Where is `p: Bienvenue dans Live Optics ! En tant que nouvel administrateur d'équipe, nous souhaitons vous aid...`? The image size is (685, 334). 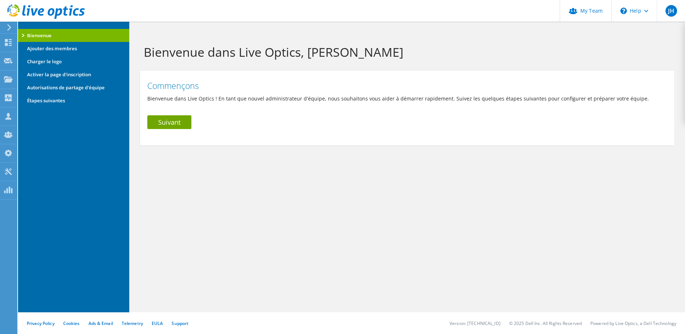
p: Bienvenue dans Live Optics ! En tant que nouvel administrateur d'équipe, nous souhaitons vous aid... is located at coordinates (407, 99).